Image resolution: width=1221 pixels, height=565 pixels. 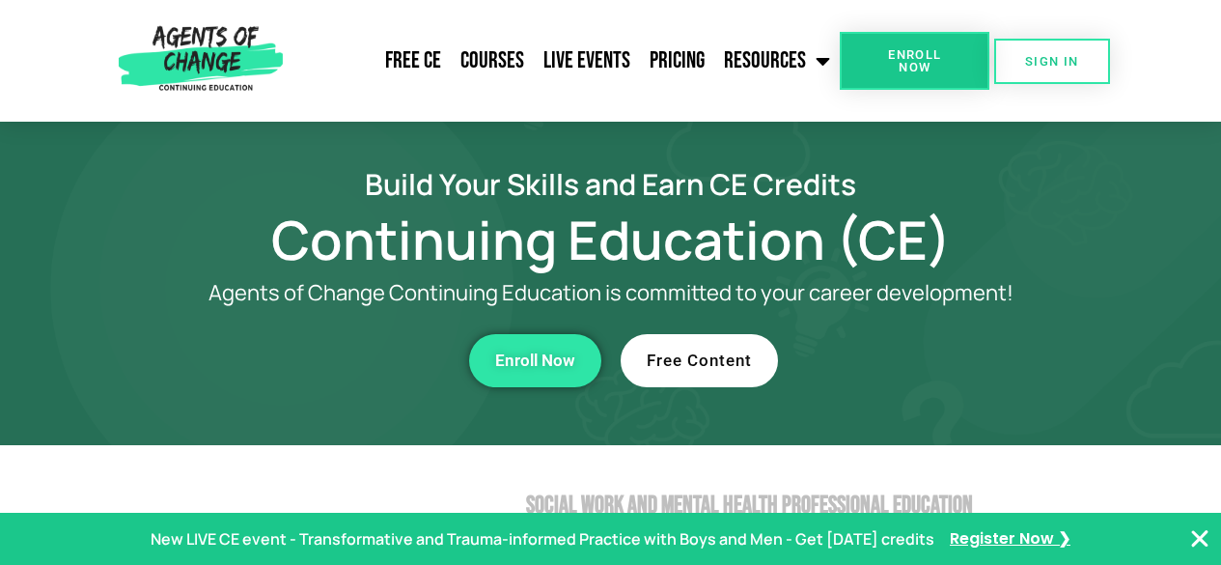 I want to click on a: Resources, so click(x=777, y=61).